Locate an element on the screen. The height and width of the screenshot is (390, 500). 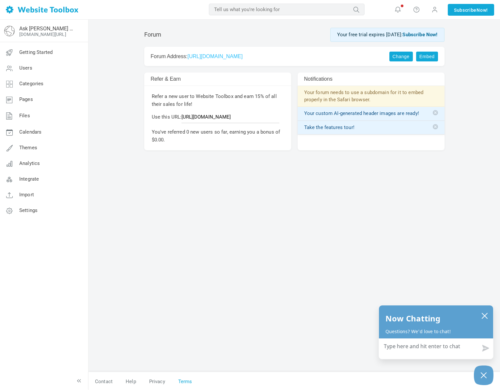
a: Your forum needs to use a subdomain for it to embed properly in the Safari browser. is located at coordinates (364, 96).